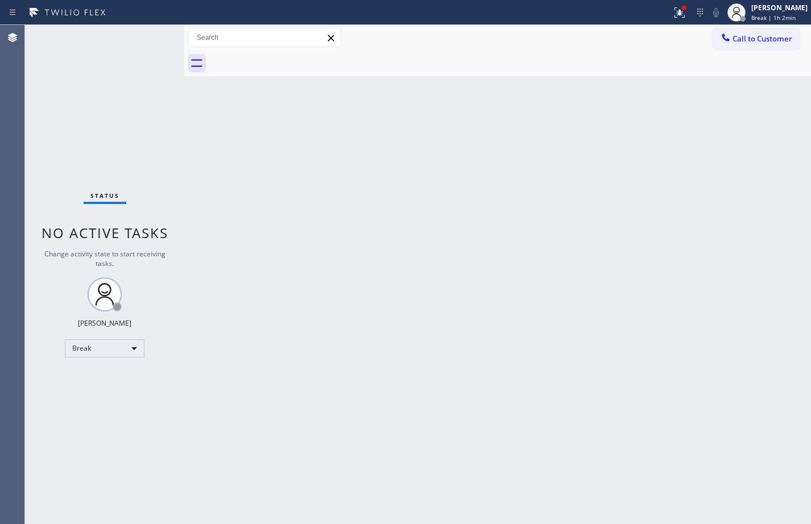  I want to click on span: Status, so click(105, 196).